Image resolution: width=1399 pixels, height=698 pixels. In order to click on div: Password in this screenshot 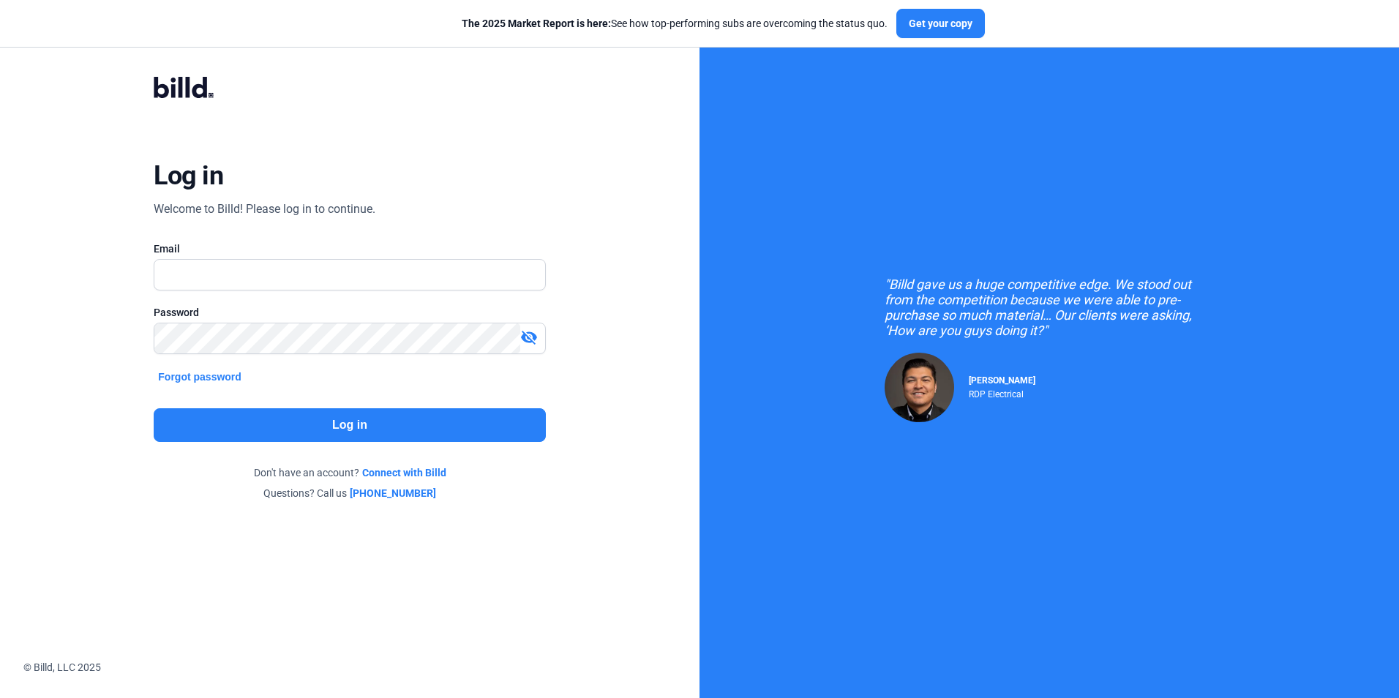, I will do `click(349, 312)`.